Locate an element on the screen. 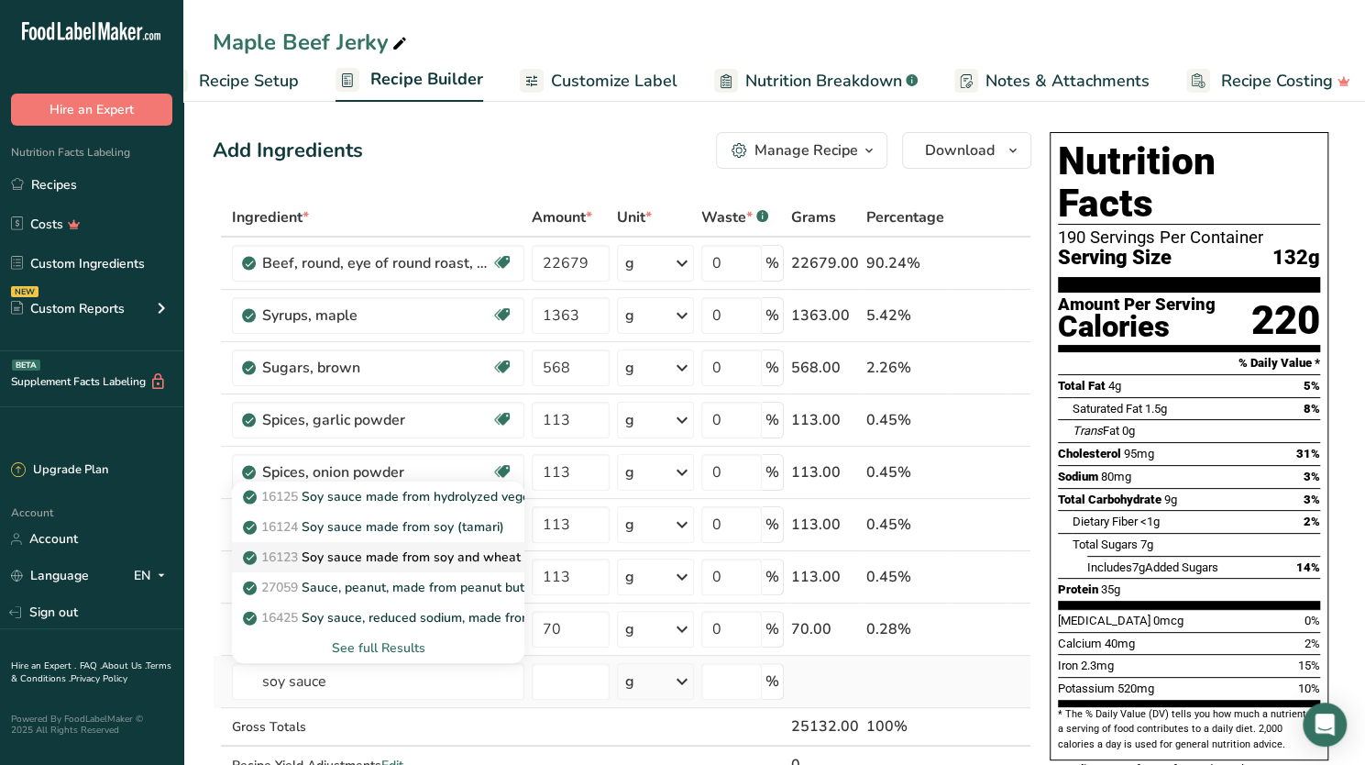 This screenshot has width=1365, height=765. span: Calcium is located at coordinates (1080, 643).